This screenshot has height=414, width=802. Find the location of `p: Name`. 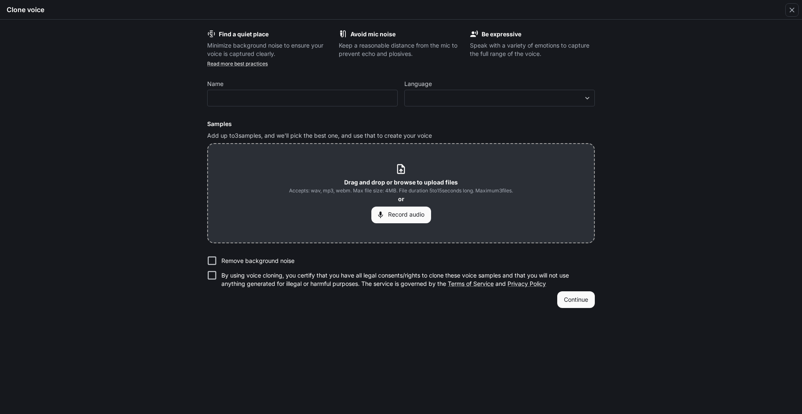

p: Name is located at coordinates (215, 84).